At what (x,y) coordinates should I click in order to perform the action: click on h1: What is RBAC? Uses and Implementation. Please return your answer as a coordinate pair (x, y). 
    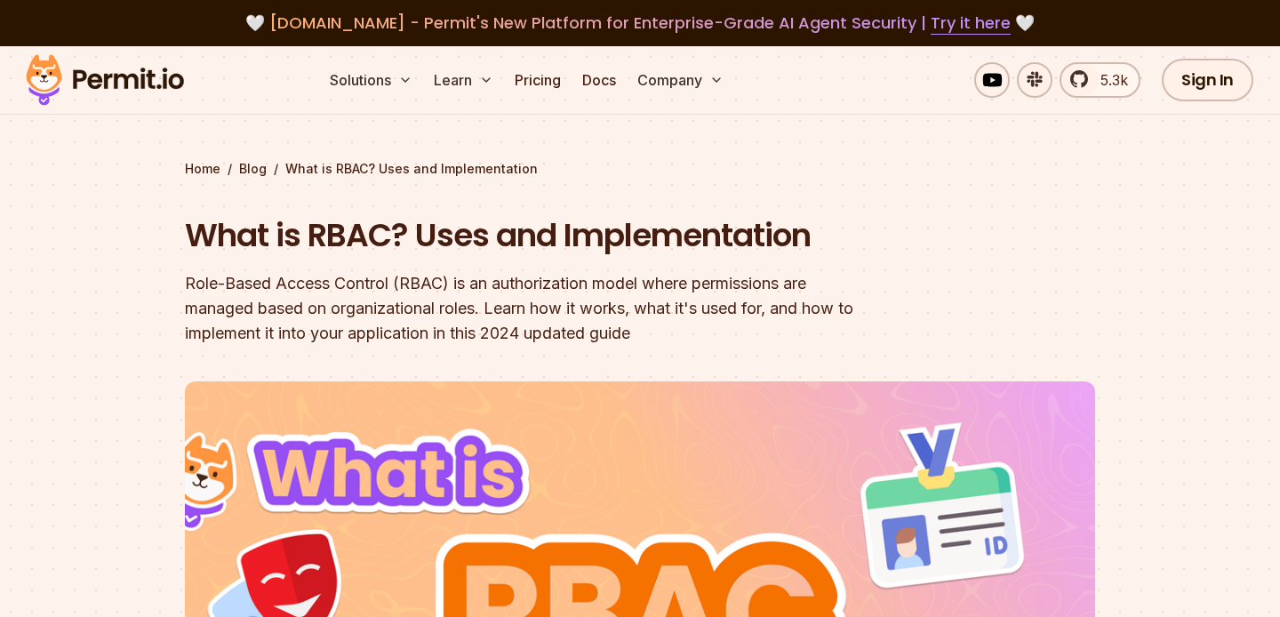
    Looking at the image, I should click on (526, 236).